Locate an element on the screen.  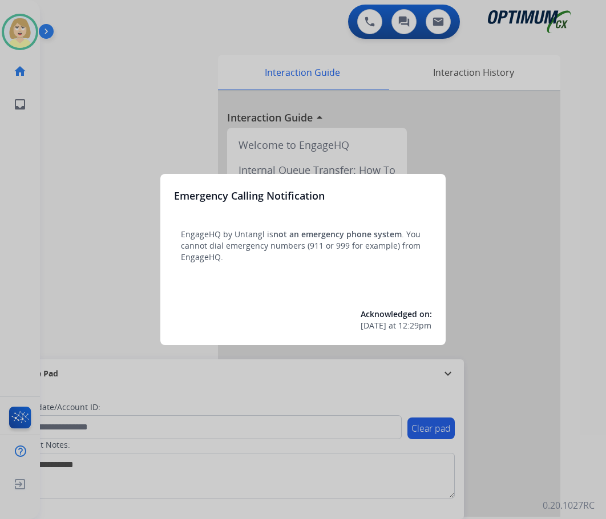
h3: Emergency Calling Notification is located at coordinates (249, 196).